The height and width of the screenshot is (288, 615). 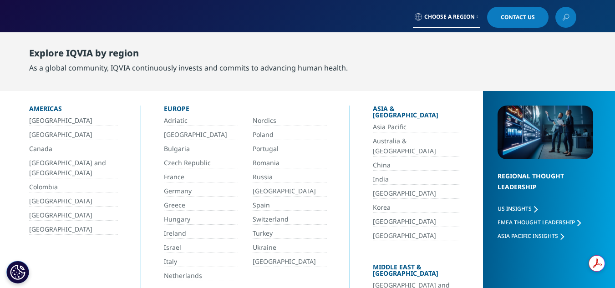 I want to click on button: Cookies Settings, so click(x=18, y=272).